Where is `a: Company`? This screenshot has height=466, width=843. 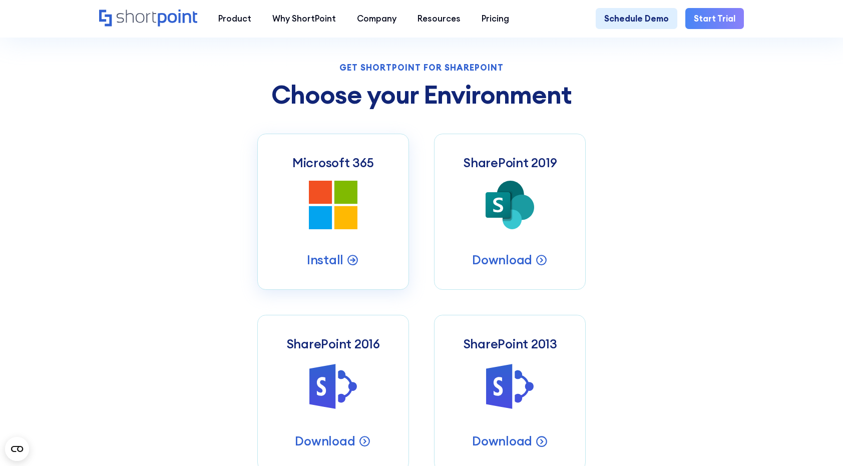
a: Company is located at coordinates (376, 19).